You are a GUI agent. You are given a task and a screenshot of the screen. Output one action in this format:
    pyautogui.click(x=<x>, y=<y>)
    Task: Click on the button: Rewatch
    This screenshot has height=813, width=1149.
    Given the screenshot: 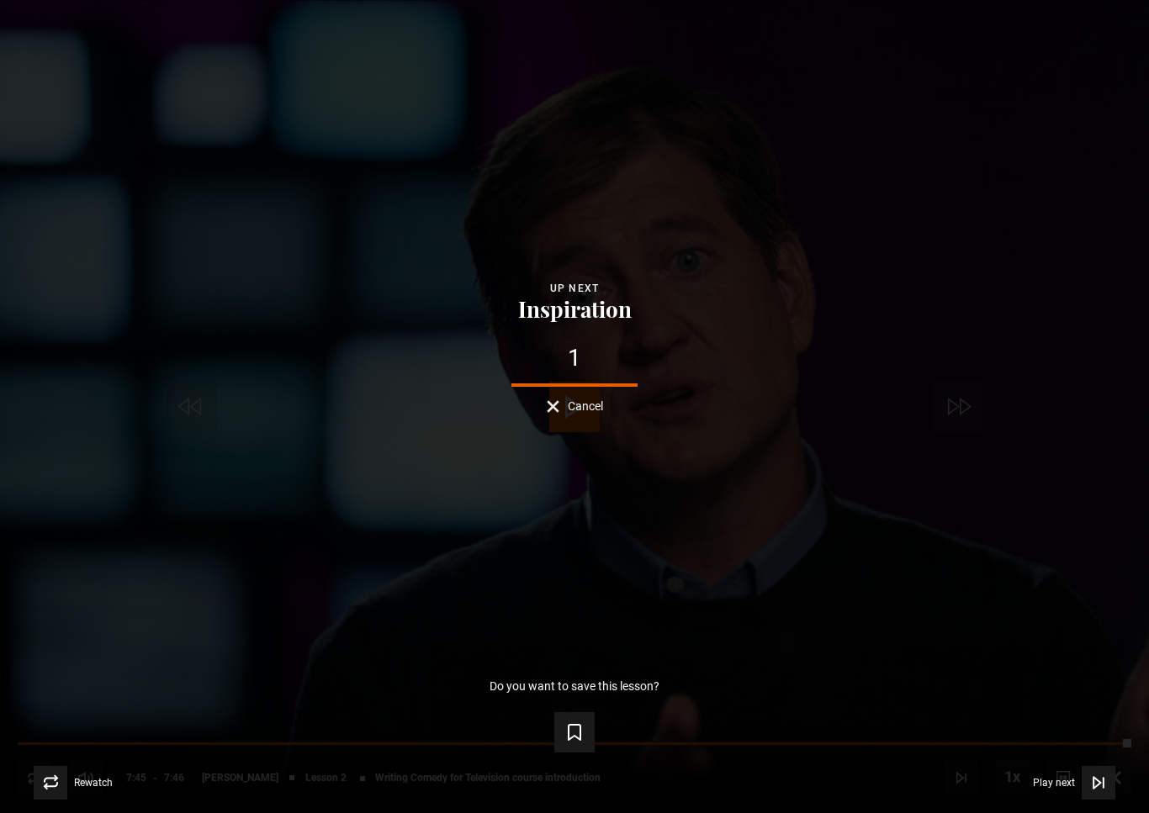 What is the action you would take?
    pyautogui.click(x=73, y=783)
    